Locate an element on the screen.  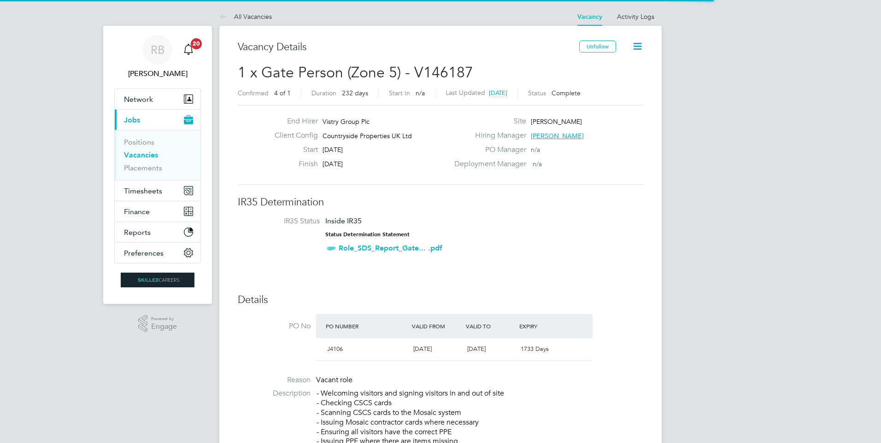
label: Finish is located at coordinates (293, 164).